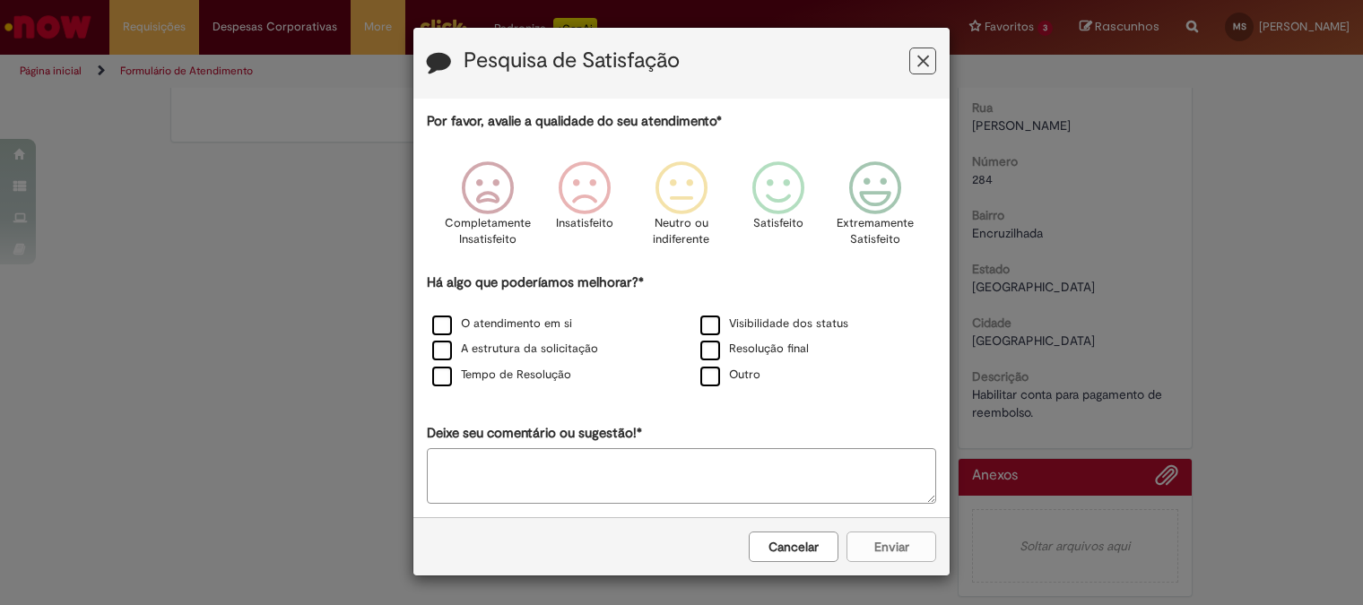 This screenshot has width=1363, height=605. What do you see at coordinates (774, 324) in the screenshot?
I see `label: Visibilidade dos status` at bounding box center [774, 324].